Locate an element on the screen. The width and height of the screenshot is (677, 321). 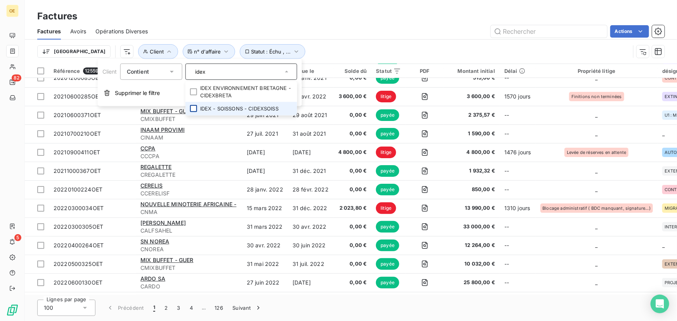
span: 20210600285OET is located at coordinates (78, 96).